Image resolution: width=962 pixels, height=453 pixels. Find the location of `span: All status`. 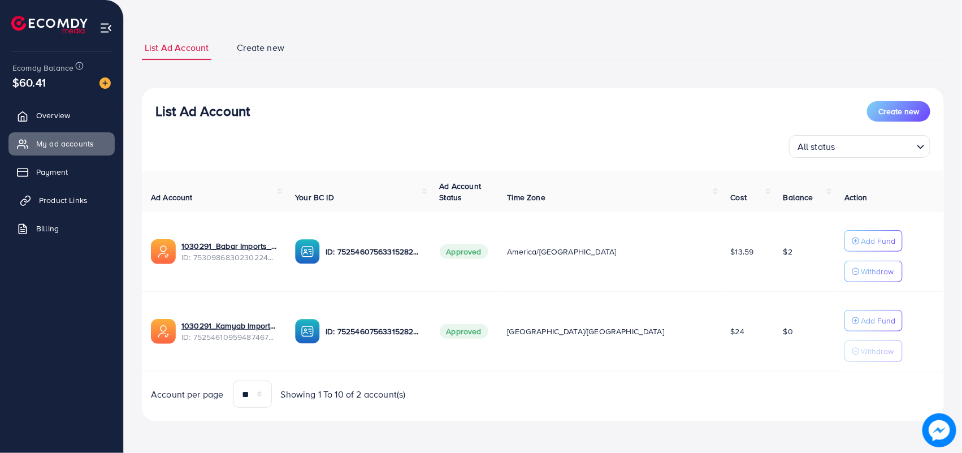

span: All status is located at coordinates (816, 146).